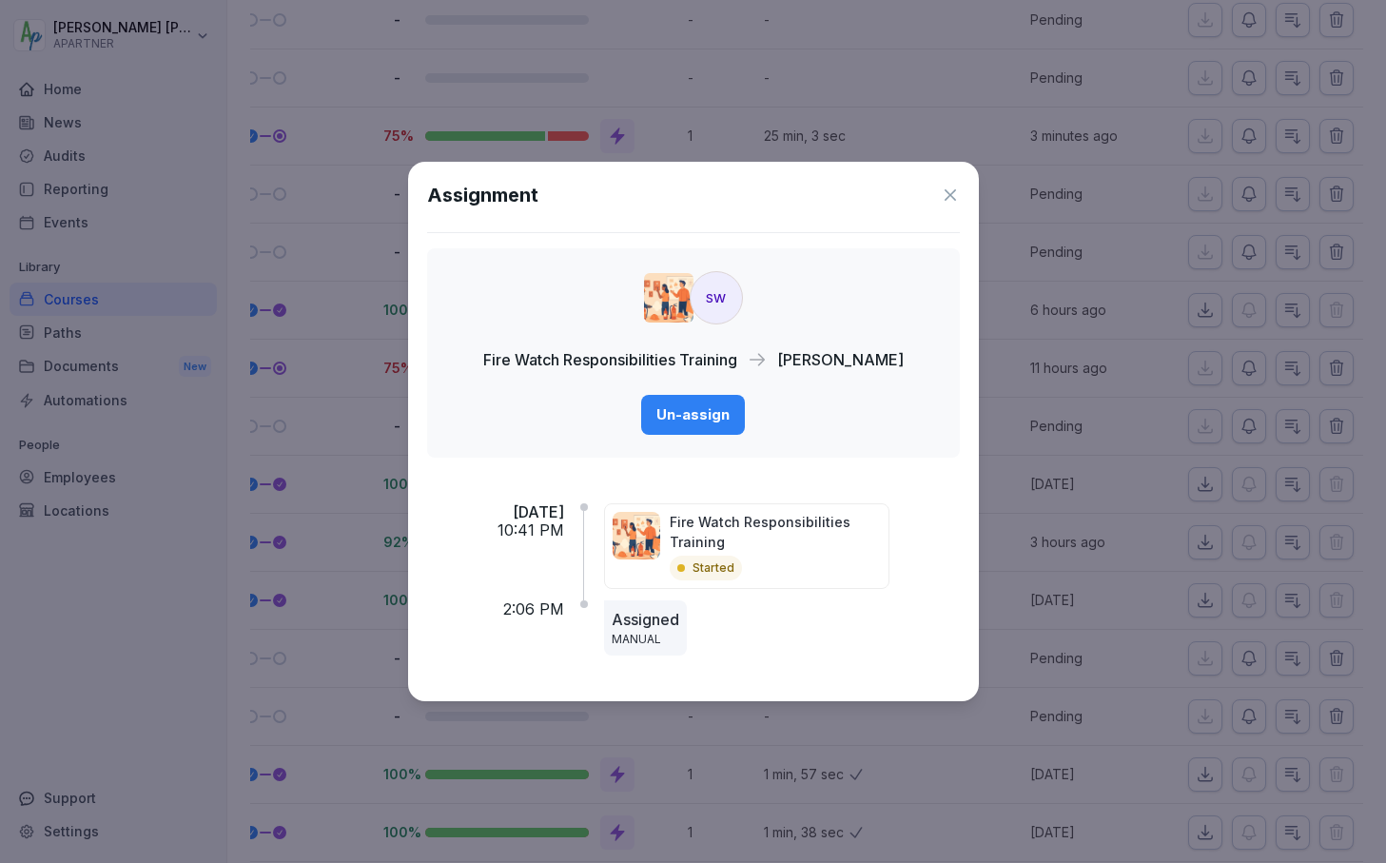 The height and width of the screenshot is (863, 1386). I want to click on div: Un-assign, so click(692, 415).